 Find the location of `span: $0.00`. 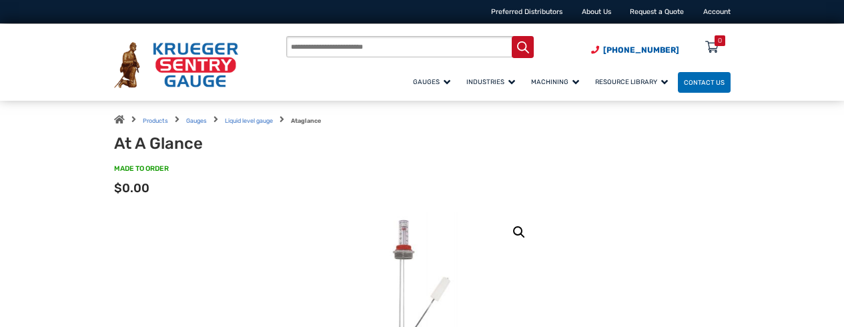

span: $0.00 is located at coordinates (131, 188).